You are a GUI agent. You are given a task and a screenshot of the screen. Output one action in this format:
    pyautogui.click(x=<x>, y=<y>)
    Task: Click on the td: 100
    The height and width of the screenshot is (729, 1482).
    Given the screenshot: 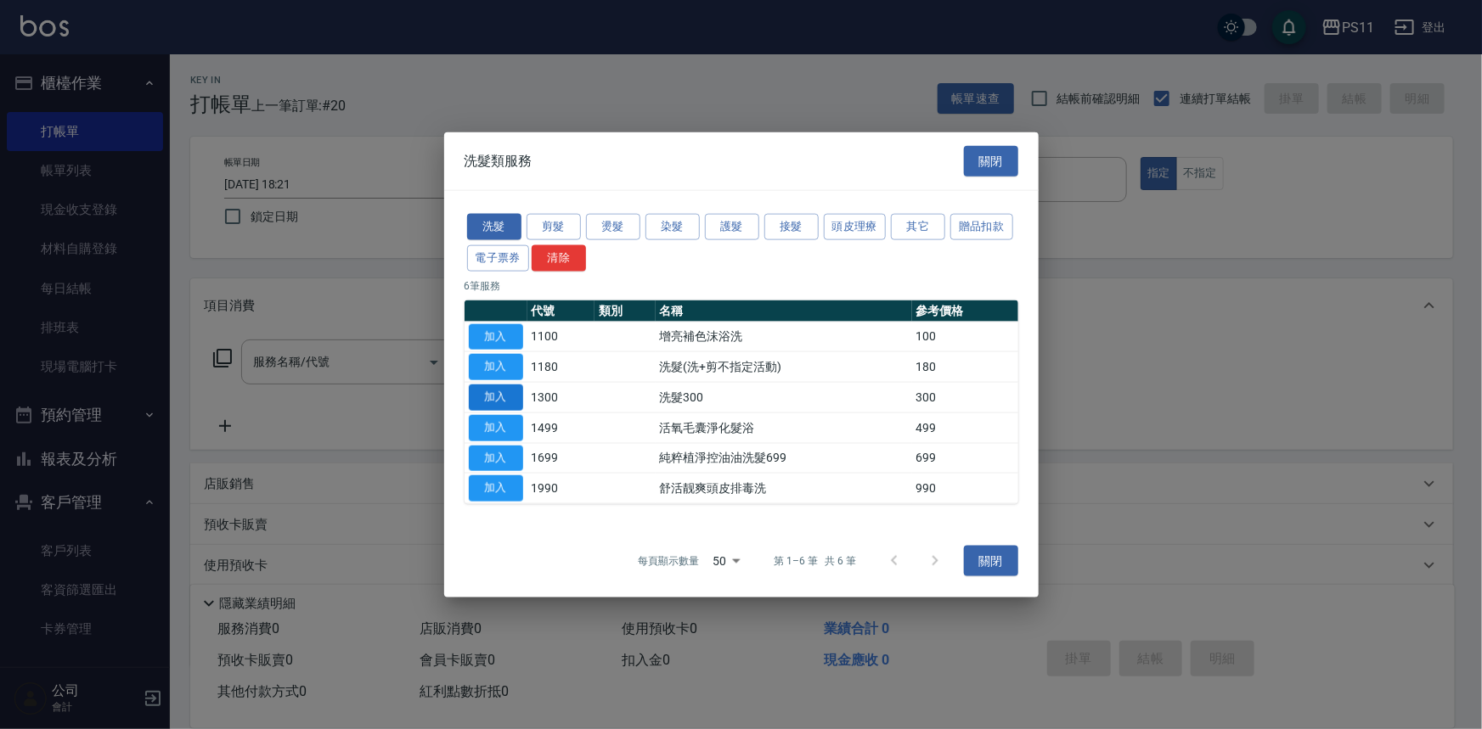 What is the action you would take?
    pyautogui.click(x=965, y=337)
    